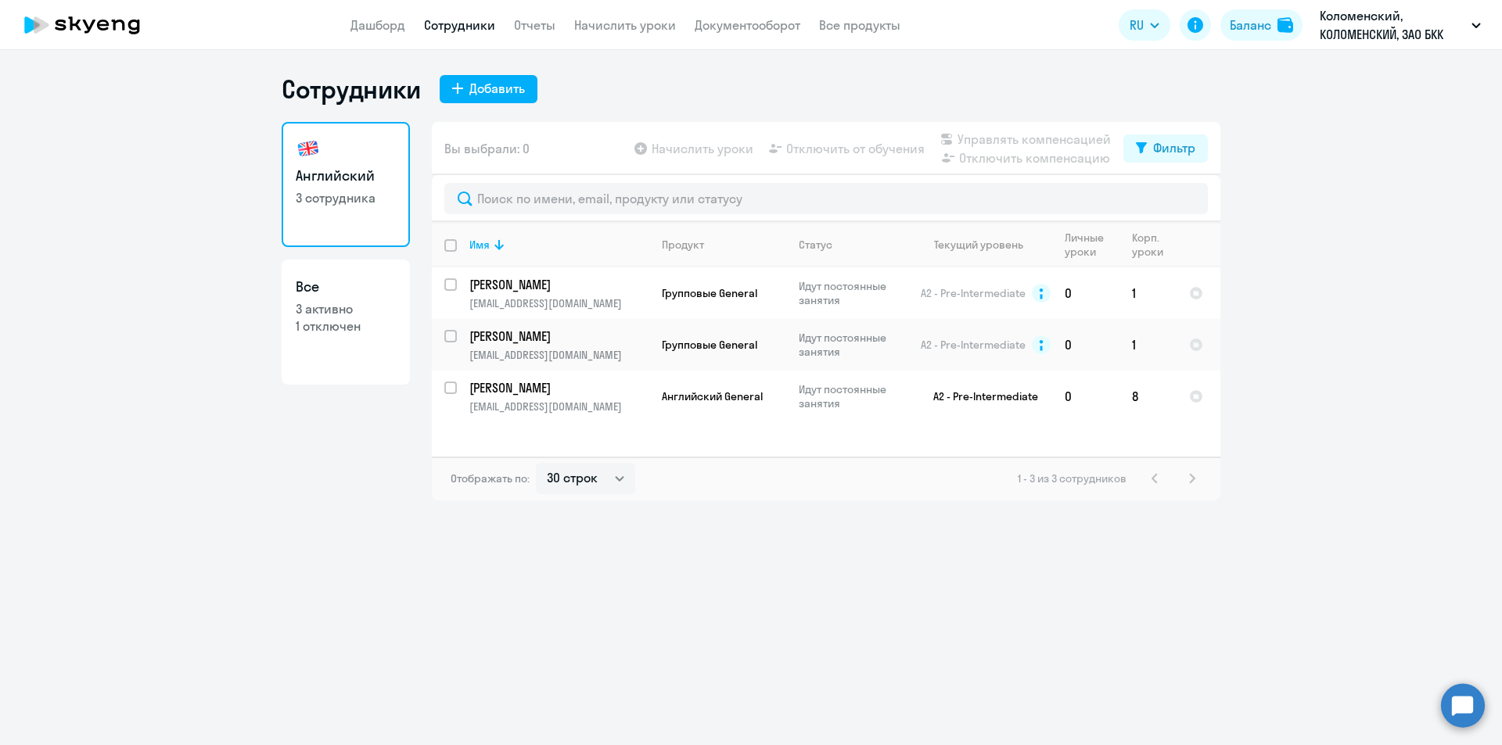 The height and width of the screenshot is (745, 1502). I want to click on h3: Английский, so click(346, 176).